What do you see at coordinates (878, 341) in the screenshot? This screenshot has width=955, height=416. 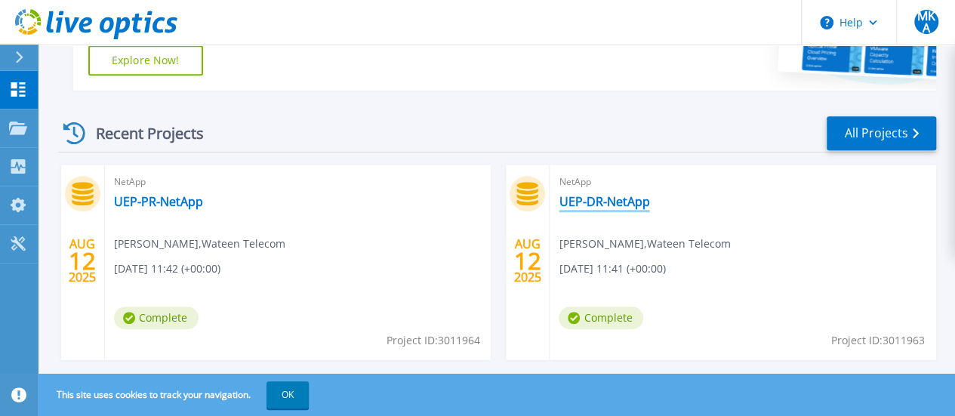 I see `span: Project ID: 3011963` at bounding box center [878, 341].